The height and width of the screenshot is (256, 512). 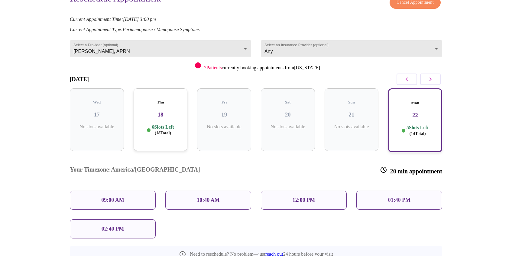 I want to click on h5: Fri, so click(x=224, y=102).